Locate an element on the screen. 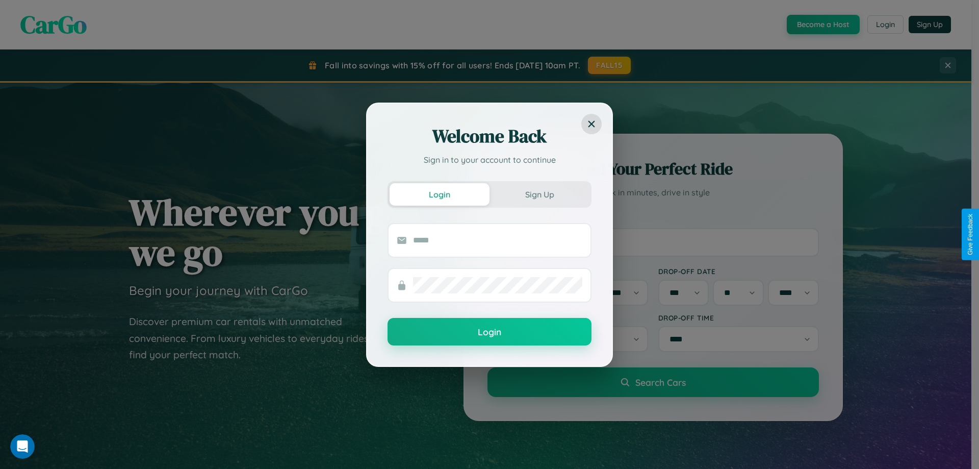 The image size is (979, 469). h2: Welcome Back is located at coordinates (489, 136).